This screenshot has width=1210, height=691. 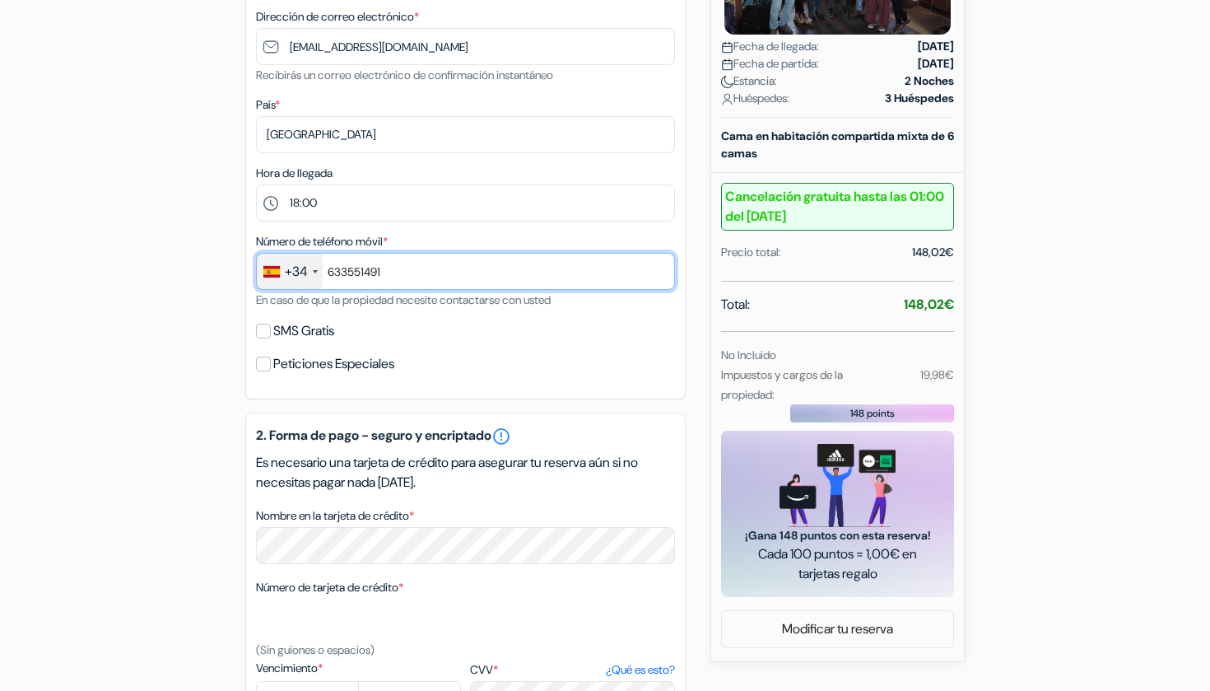 What do you see at coordinates (404, 75) in the screenshot?
I see `small: Recibirás un correo electrónico de confirmación instantáneo` at bounding box center [404, 75].